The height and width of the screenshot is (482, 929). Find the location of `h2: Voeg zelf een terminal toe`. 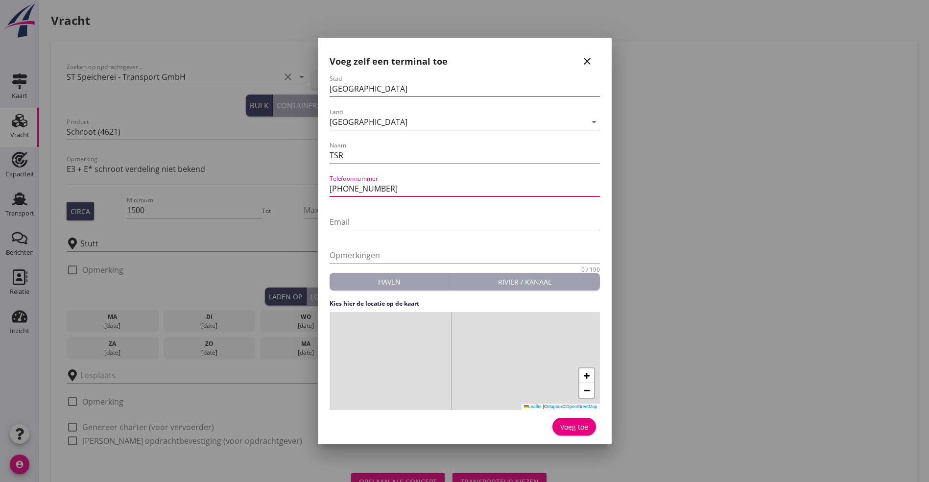

h2: Voeg zelf een terminal toe is located at coordinates (388, 61).